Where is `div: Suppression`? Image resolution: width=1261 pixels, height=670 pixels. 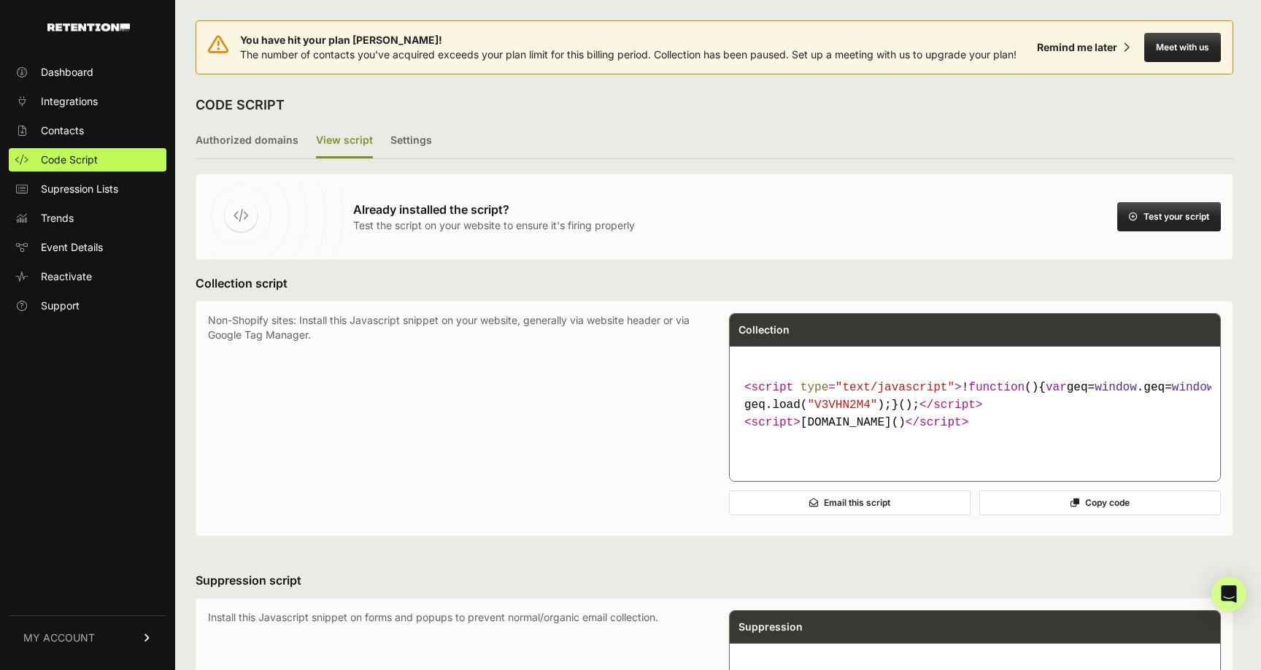
div: Suppression is located at coordinates (975, 627).